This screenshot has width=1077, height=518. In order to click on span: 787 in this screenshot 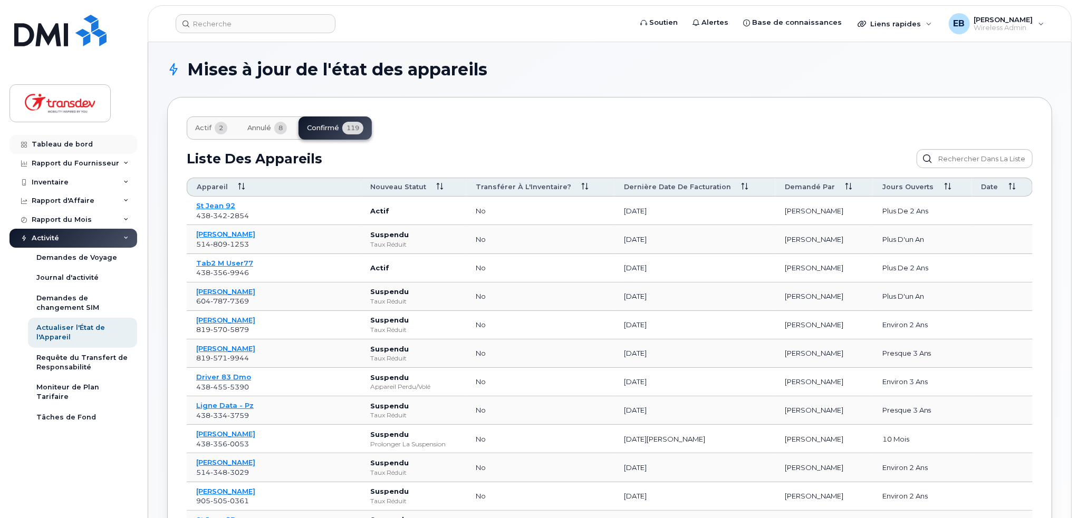, I will do `click(219, 301)`.